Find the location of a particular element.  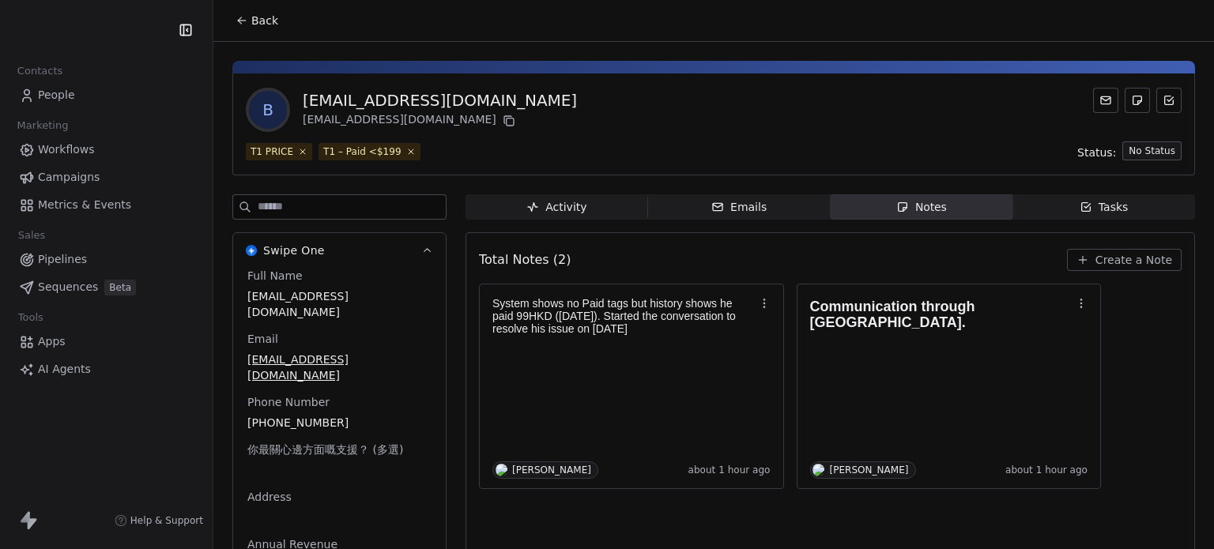

a: Pipelines is located at coordinates (106, 259).